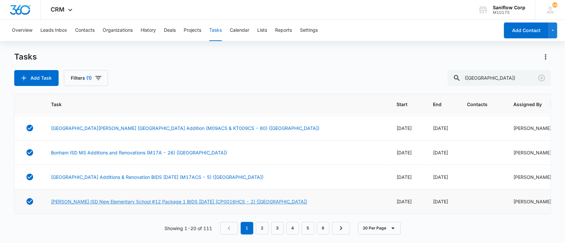 The image size is (565, 243). I want to click on button: Organizations, so click(117, 30).